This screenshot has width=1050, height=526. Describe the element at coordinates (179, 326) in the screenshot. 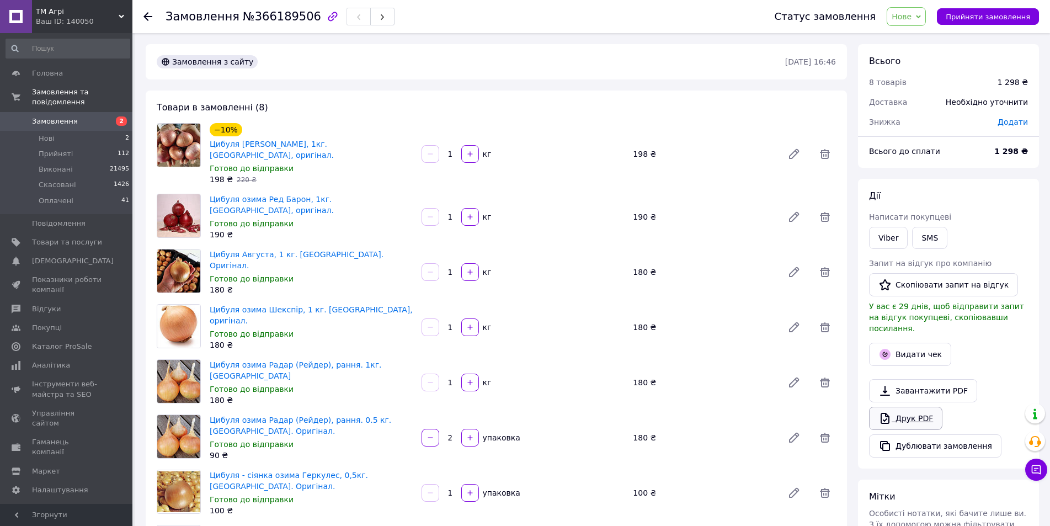

I see `img: Цибуля озима Шекспір, 1 кг. Голландія, оригінал.` at that location.